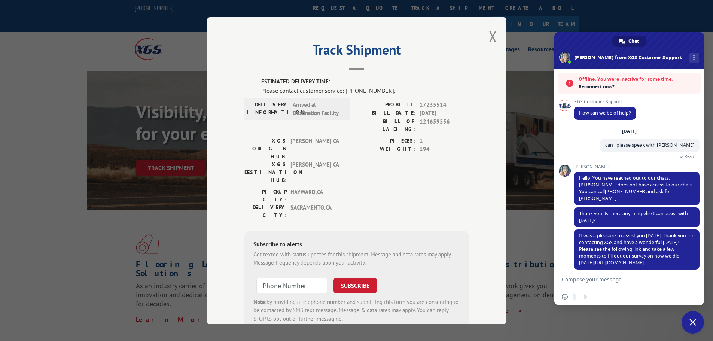 This screenshot has height=341, width=713. I want to click on label: BILL OF LADING:, so click(386, 125).